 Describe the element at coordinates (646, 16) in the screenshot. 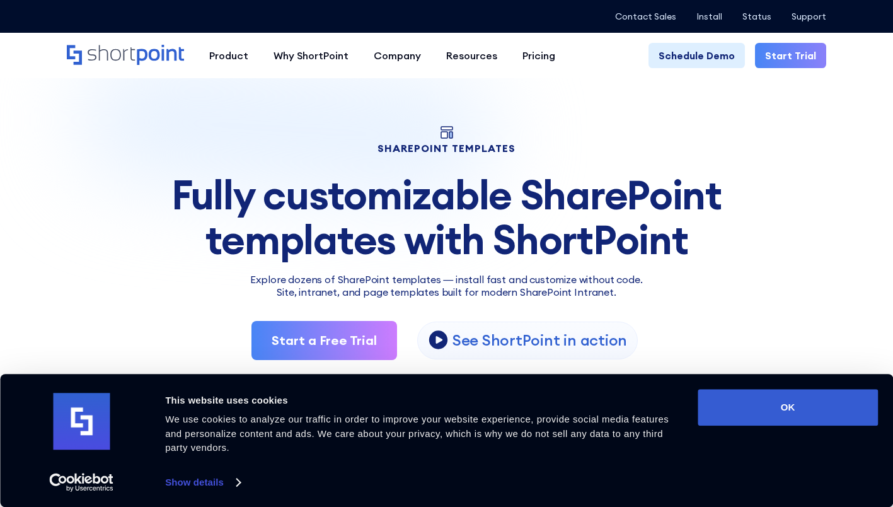

I see `a: Contact Sales` at that location.